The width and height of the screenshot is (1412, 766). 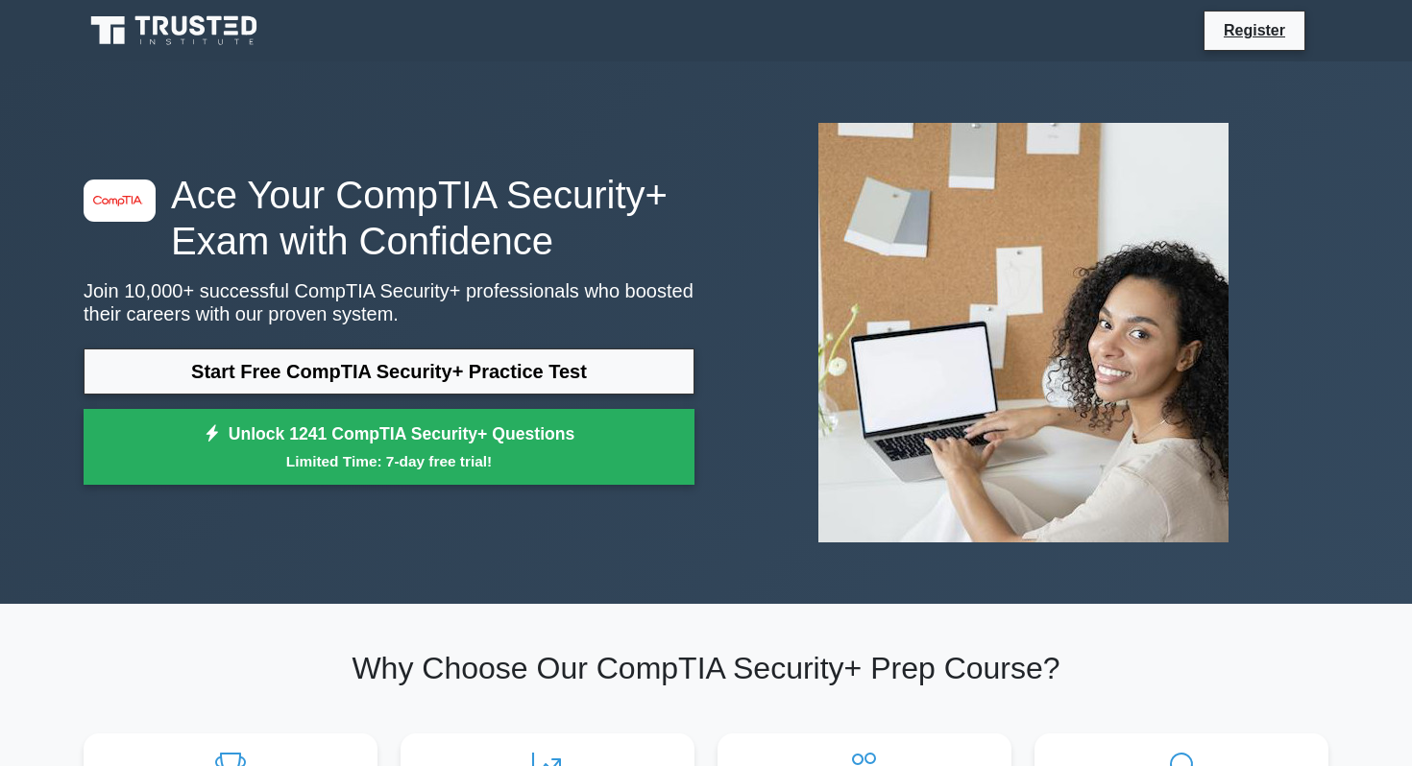 I want to click on h2: Why Choose Our CompTIA Security+ Prep Course?, so click(x=706, y=669).